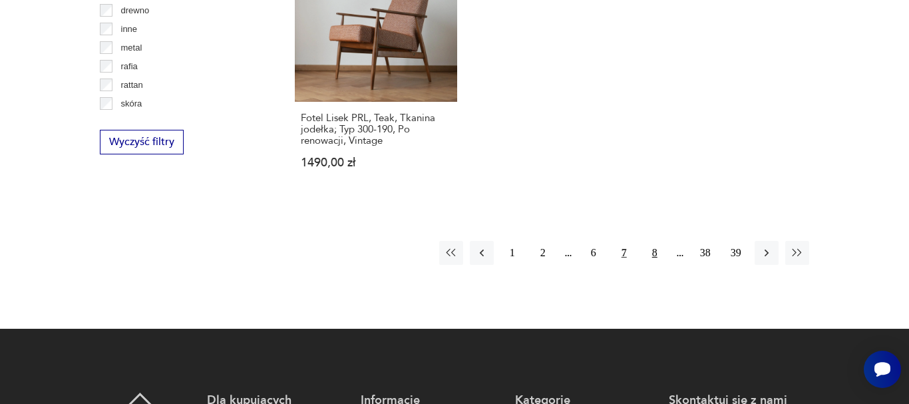  I want to click on p: tkanina, so click(135, 122).